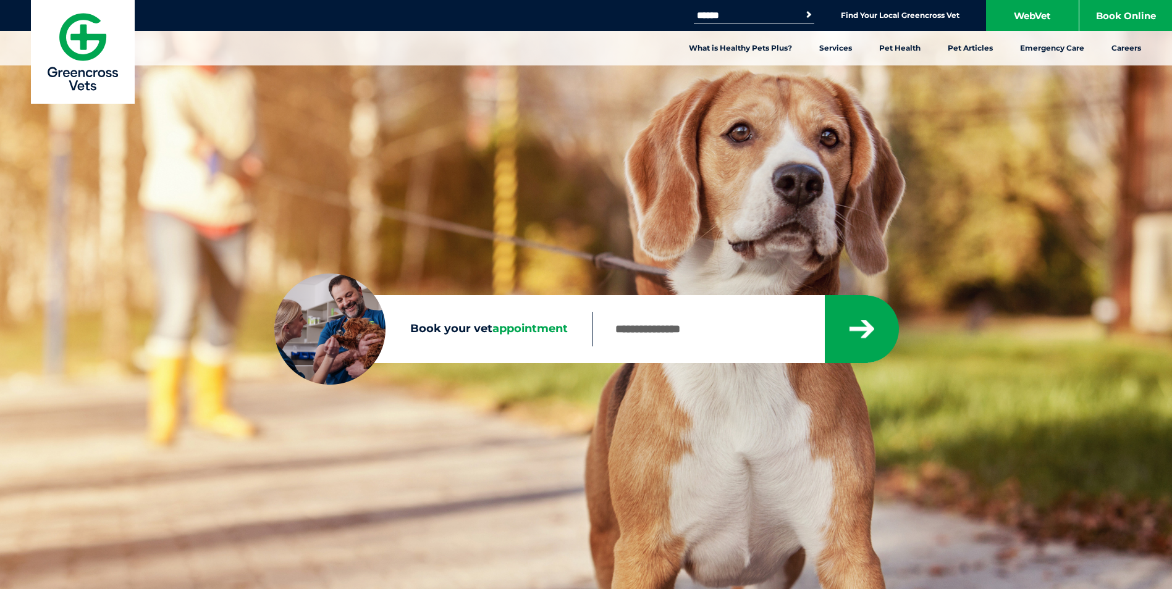  Describe the element at coordinates (433, 329) in the screenshot. I see `label: Book your vet` at that location.